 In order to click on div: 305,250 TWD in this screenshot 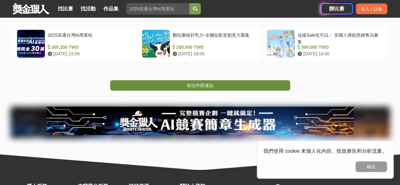, I will do `click(89, 47)`.